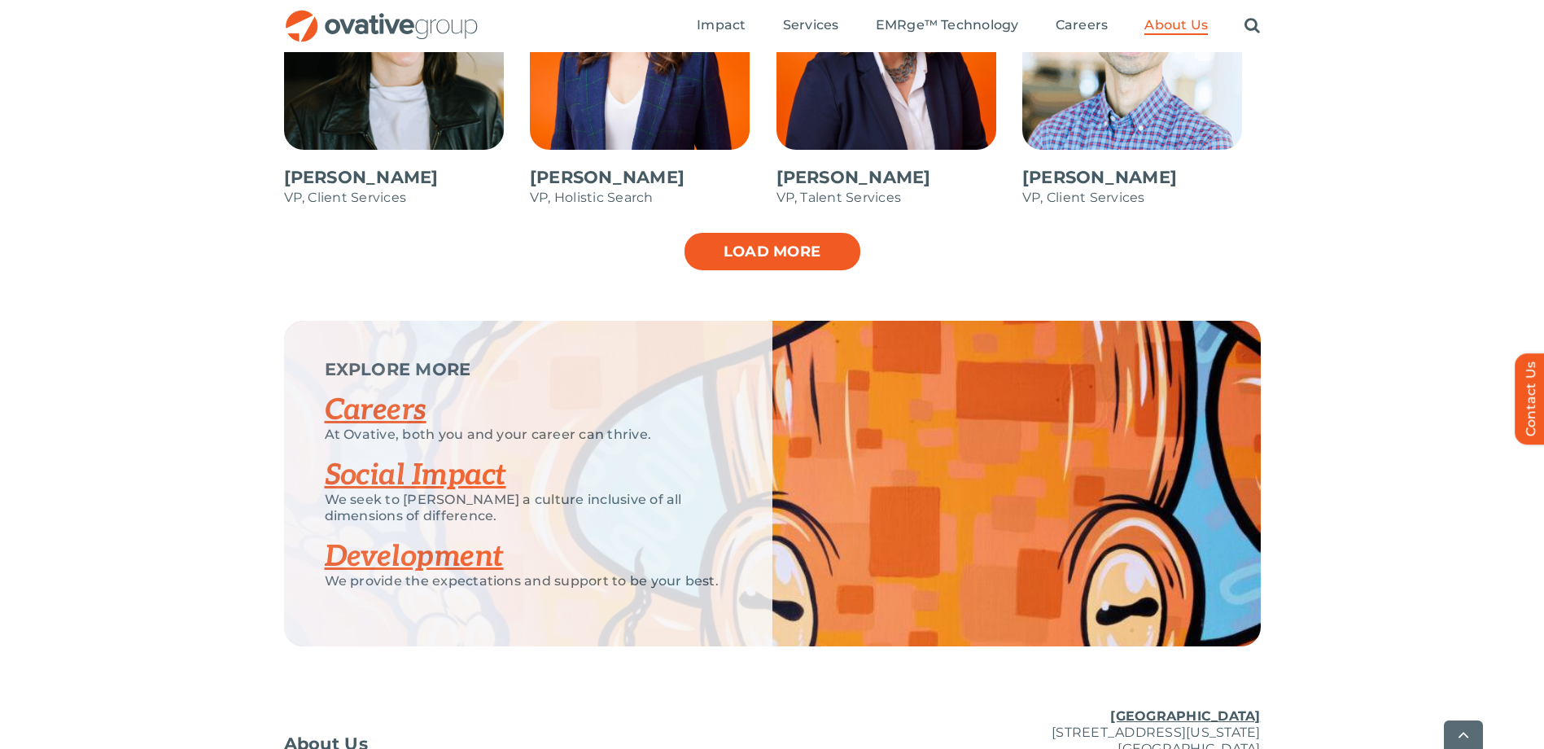 This screenshot has width=1544, height=749. I want to click on span: EMRge™ Technology, so click(947, 25).